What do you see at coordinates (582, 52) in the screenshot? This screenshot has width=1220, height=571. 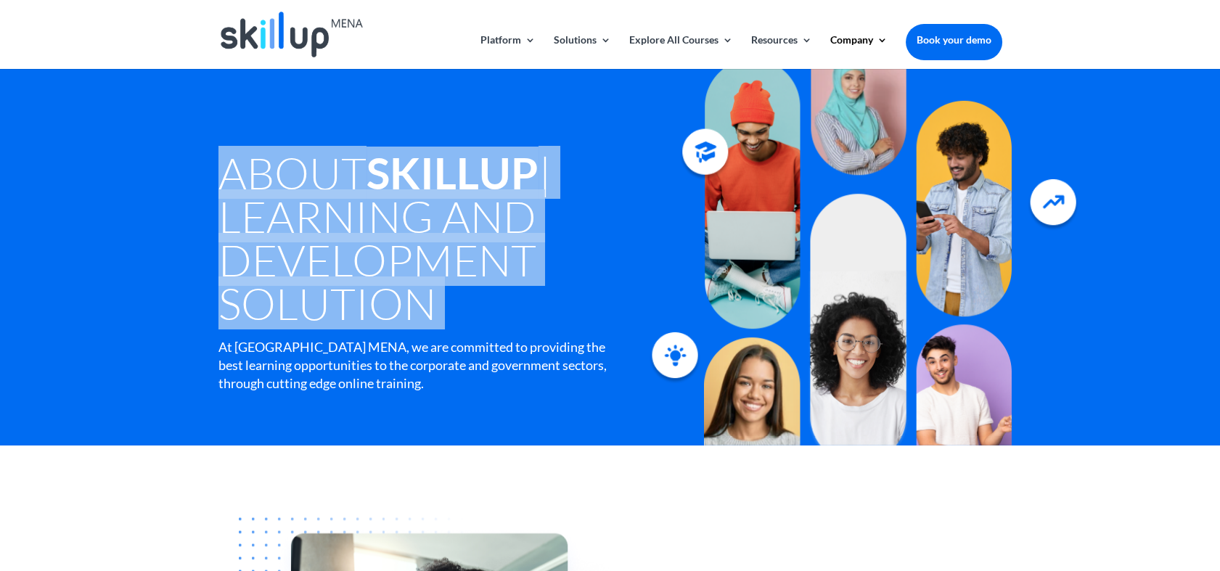 I see `a: Solutions` at bounding box center [582, 52].